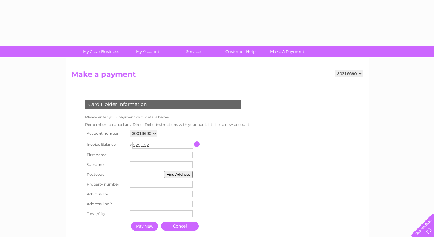 This screenshot has width=434, height=237. What do you see at coordinates (106, 214) in the screenshot?
I see `th: Town/City` at bounding box center [106, 214].